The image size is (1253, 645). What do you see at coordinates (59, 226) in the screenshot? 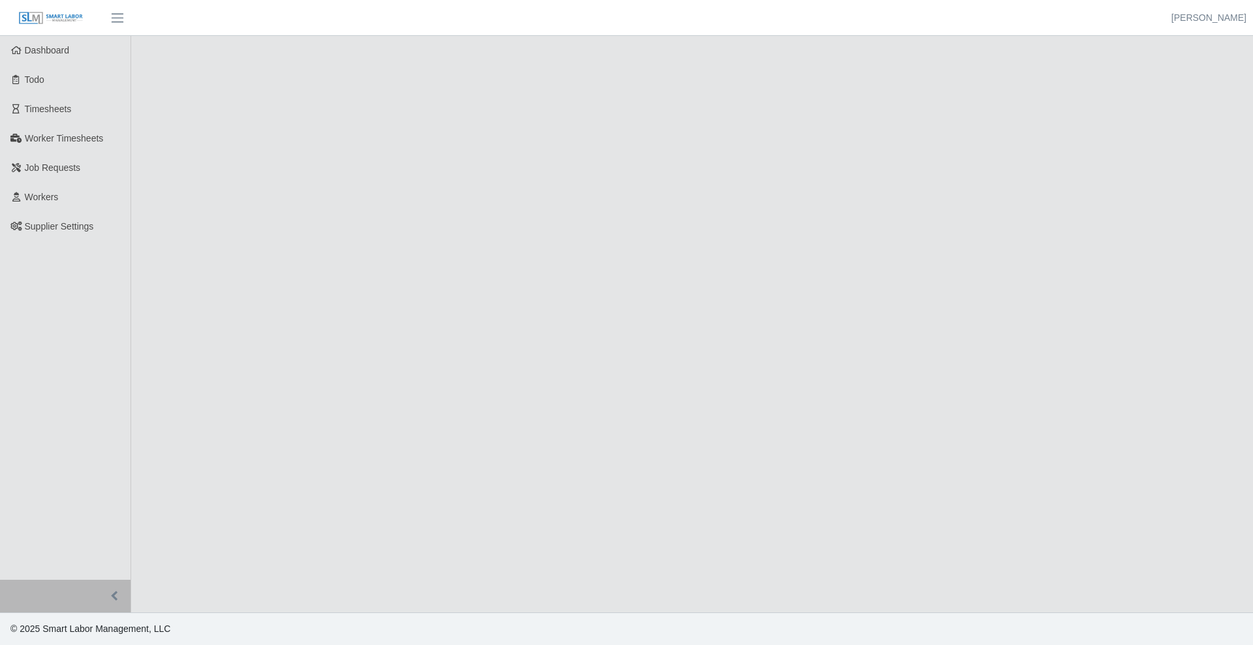
I see `span: Supplier Settings` at bounding box center [59, 226].